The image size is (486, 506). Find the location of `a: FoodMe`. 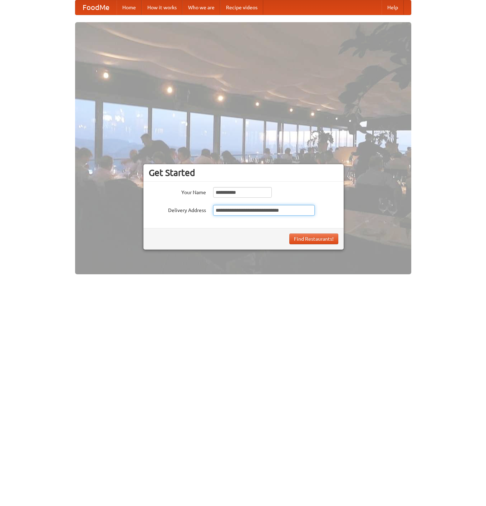

a: FoodMe is located at coordinates (96, 8).